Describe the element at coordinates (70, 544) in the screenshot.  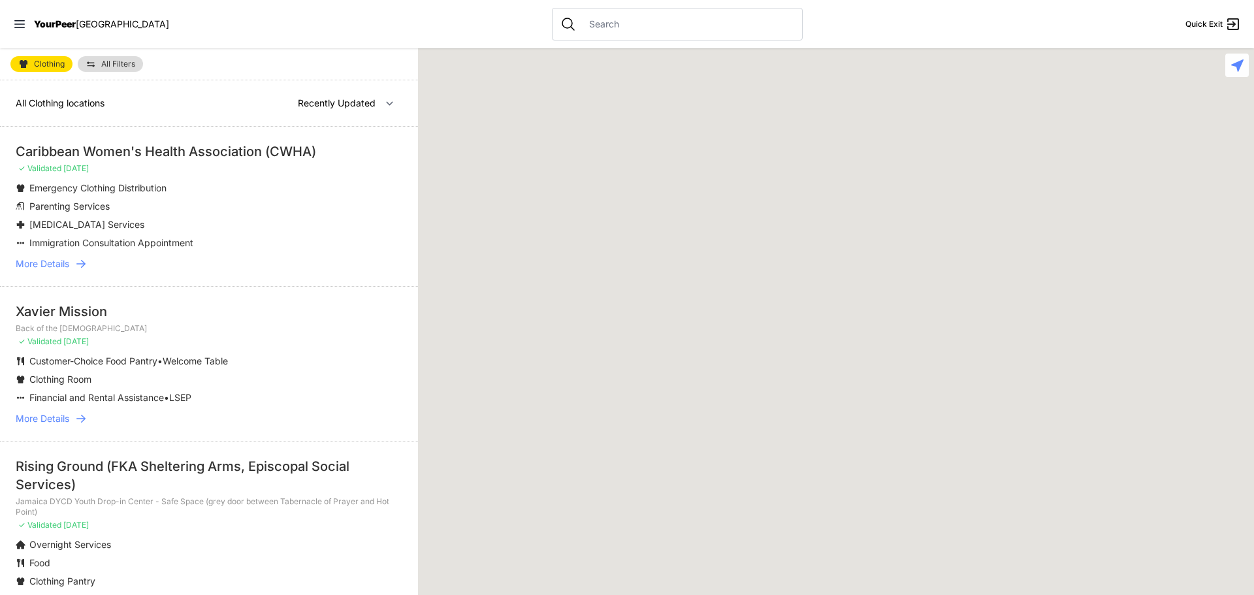
I see `span: Overnight Services` at that location.